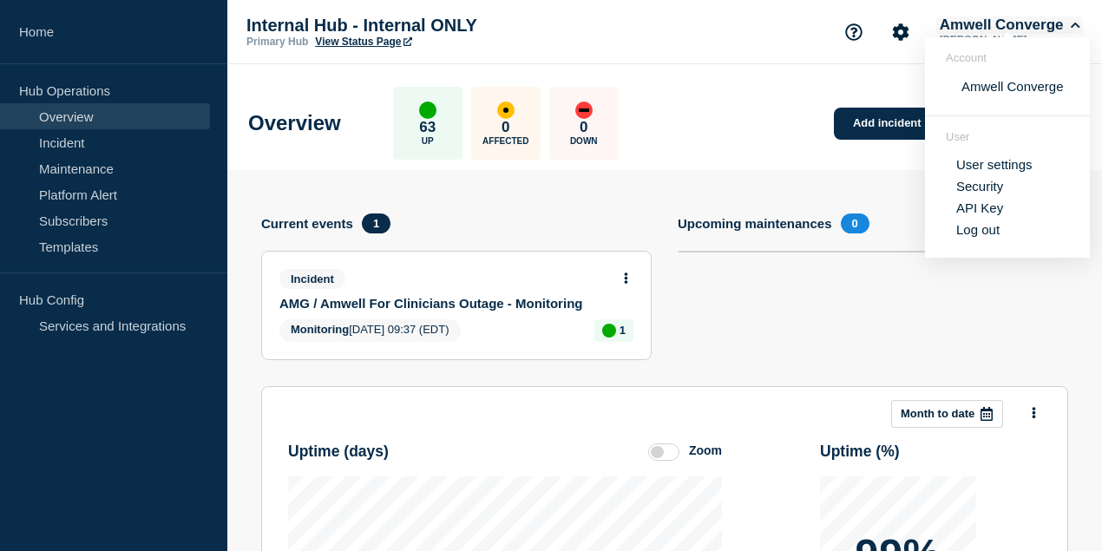  What do you see at coordinates (947, 414) in the screenshot?
I see `button: Month to date` at bounding box center [947, 414].